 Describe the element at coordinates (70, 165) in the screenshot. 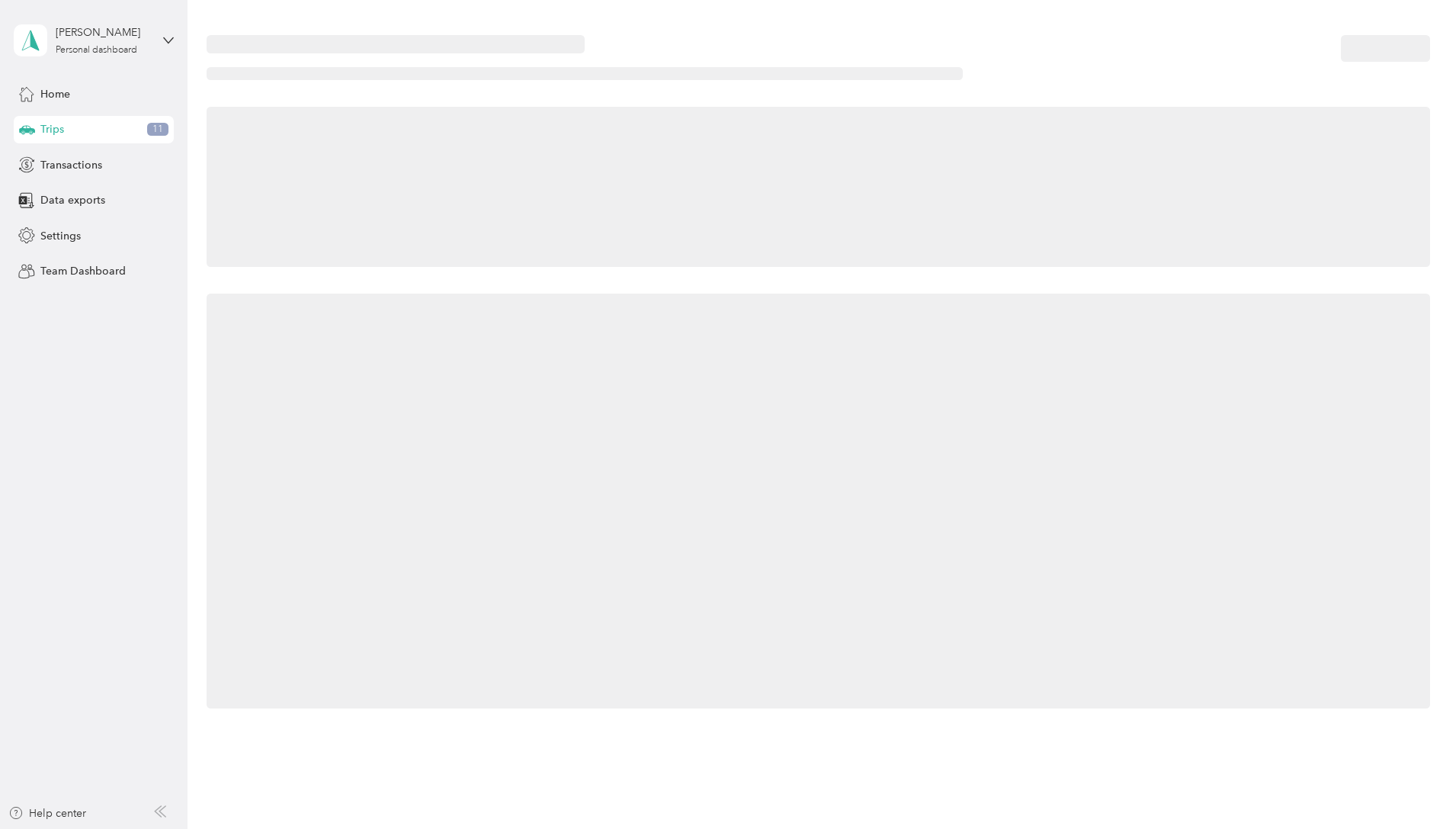

I see `span: Transactions` at that location.